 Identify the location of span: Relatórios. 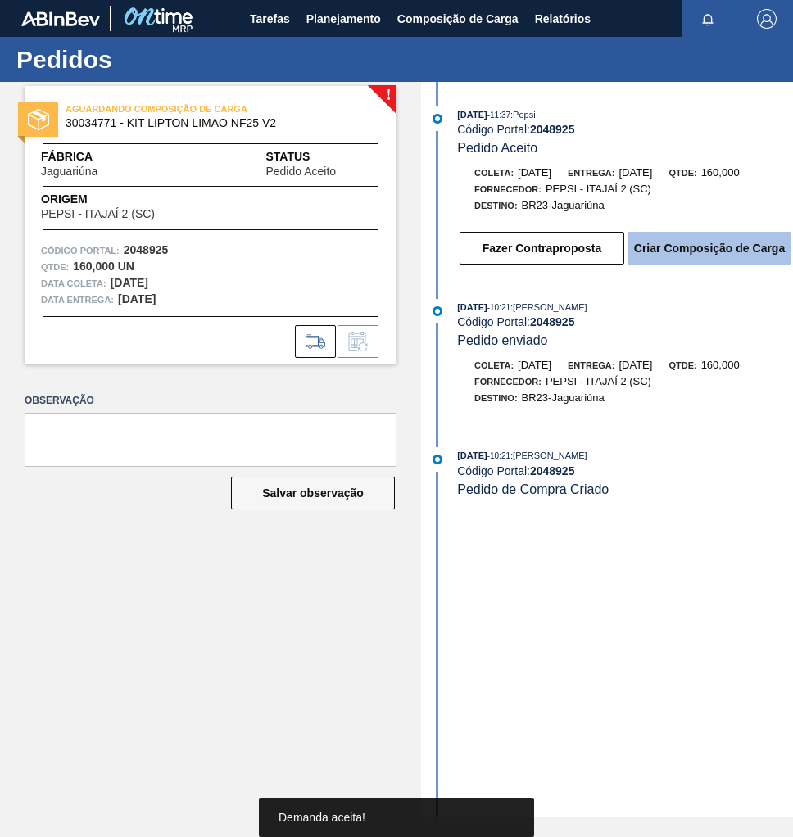
(563, 19).